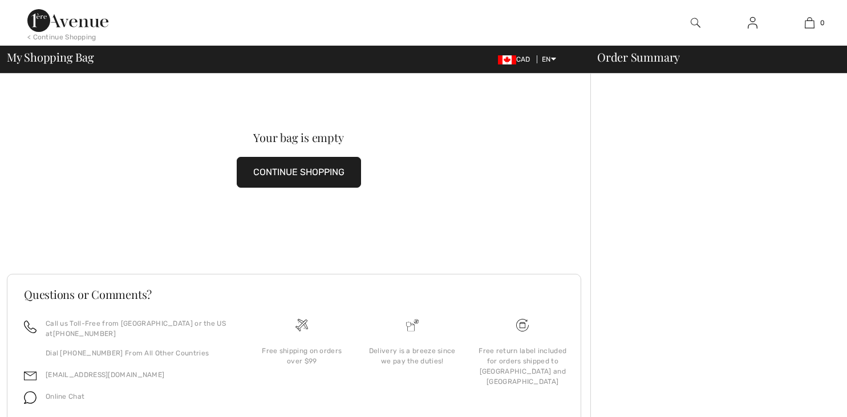 Image resolution: width=847 pixels, height=417 pixels. Describe the element at coordinates (412, 325) in the screenshot. I see `img: Delivery is a breeze since we pay the duties!` at that location.